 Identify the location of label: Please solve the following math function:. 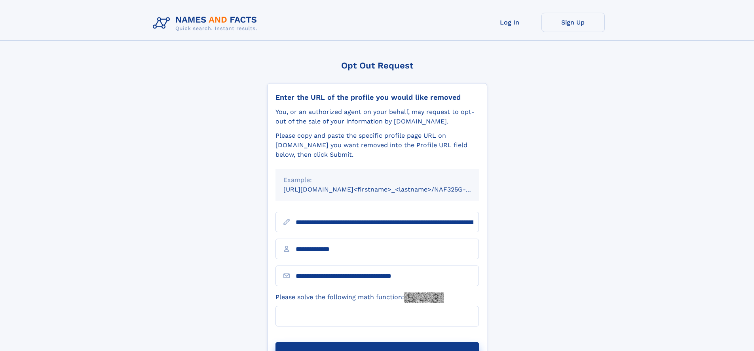
(359, 298).